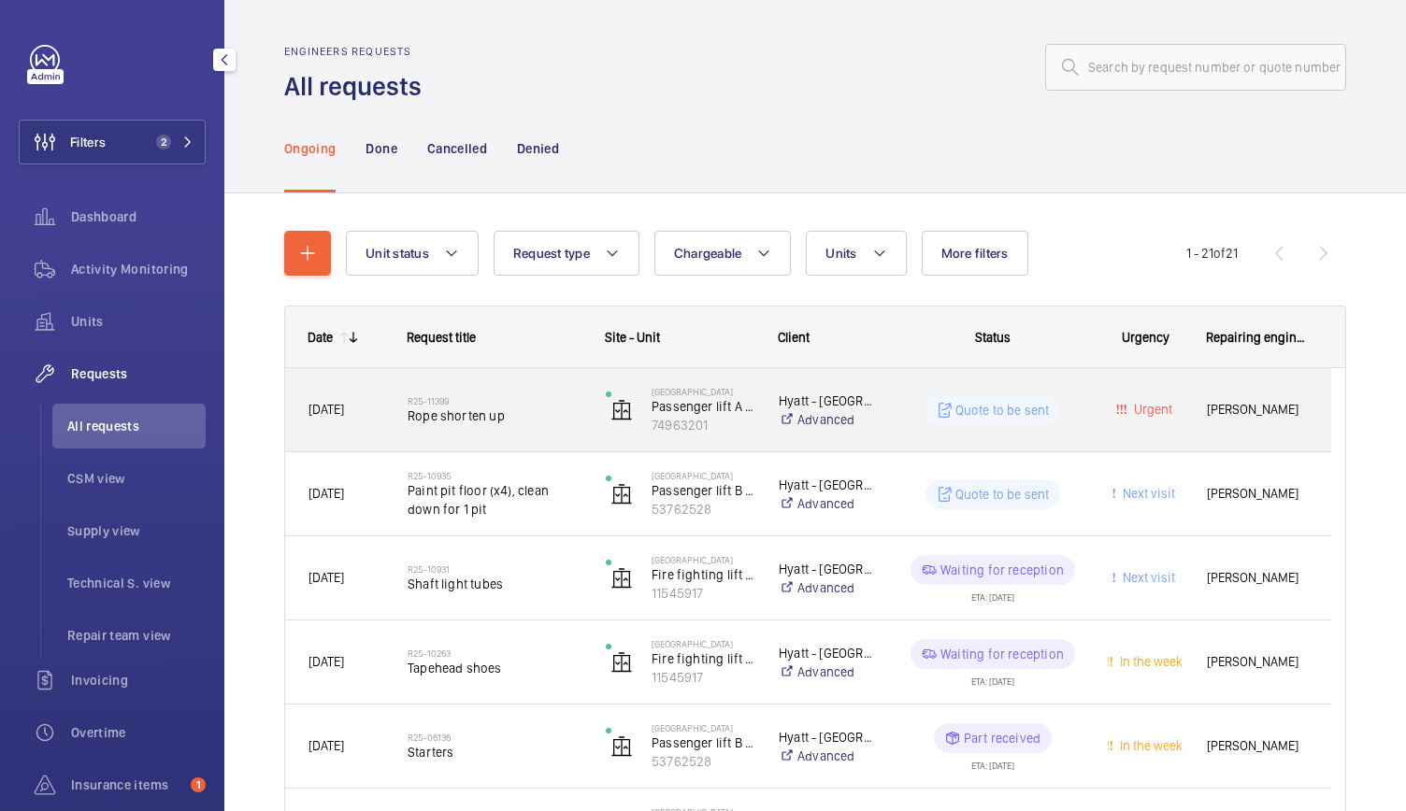 The height and width of the screenshot is (811, 1406). I want to click on span: Urgent, so click(1151, 409).